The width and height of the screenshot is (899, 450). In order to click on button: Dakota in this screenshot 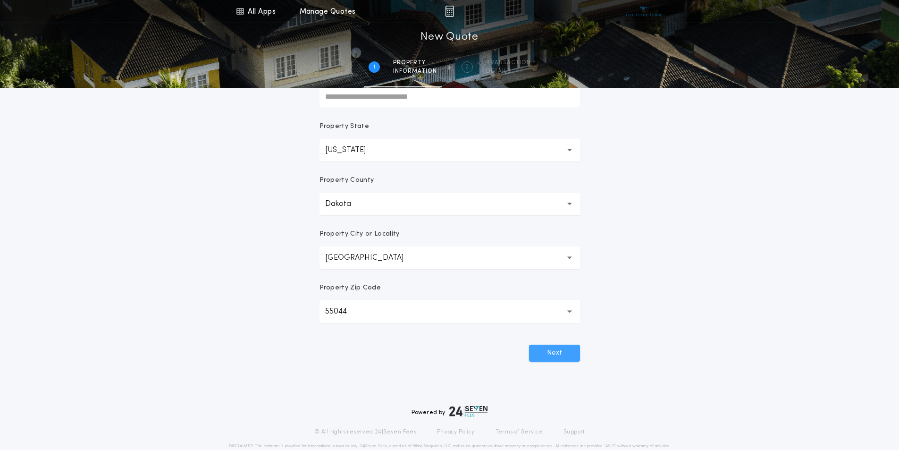, I will do `click(450, 204)`.